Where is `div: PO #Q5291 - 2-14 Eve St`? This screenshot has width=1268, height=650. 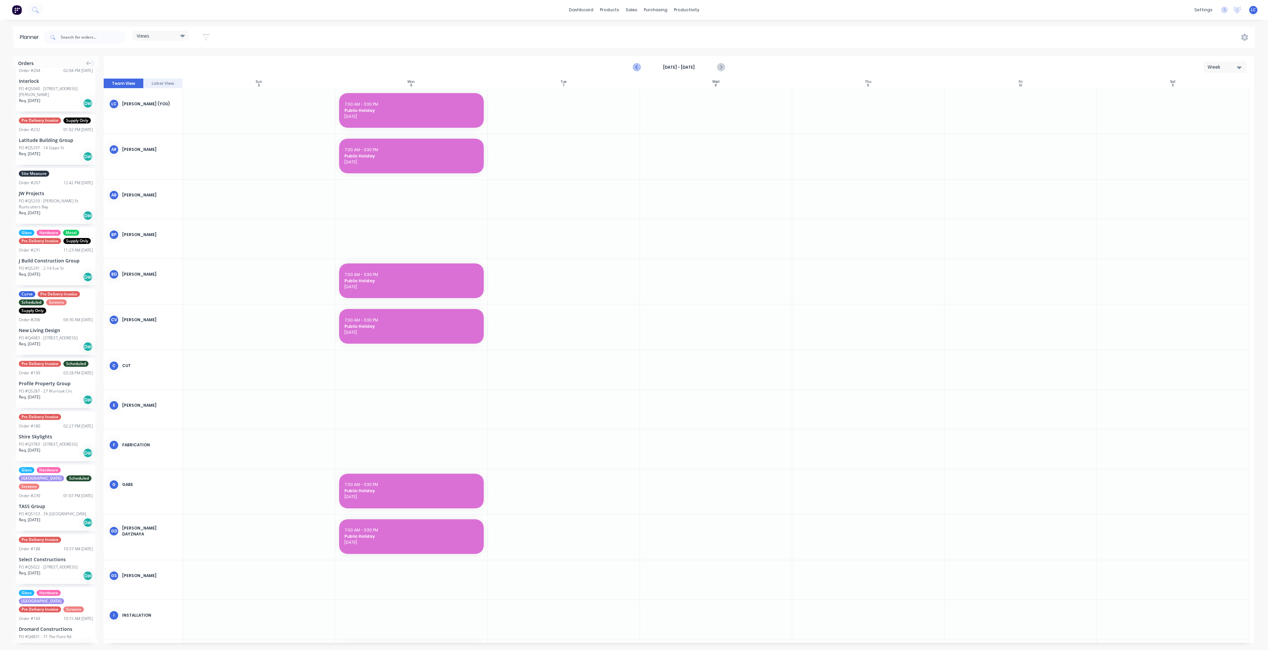 div: PO #Q5291 - 2-14 Eve St is located at coordinates (41, 268).